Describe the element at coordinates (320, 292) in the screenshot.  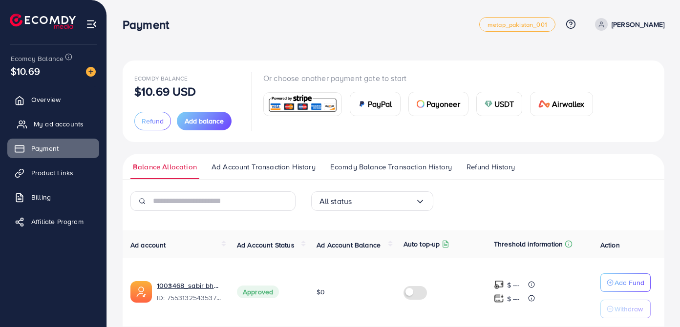
I see `span: $0` at that location.